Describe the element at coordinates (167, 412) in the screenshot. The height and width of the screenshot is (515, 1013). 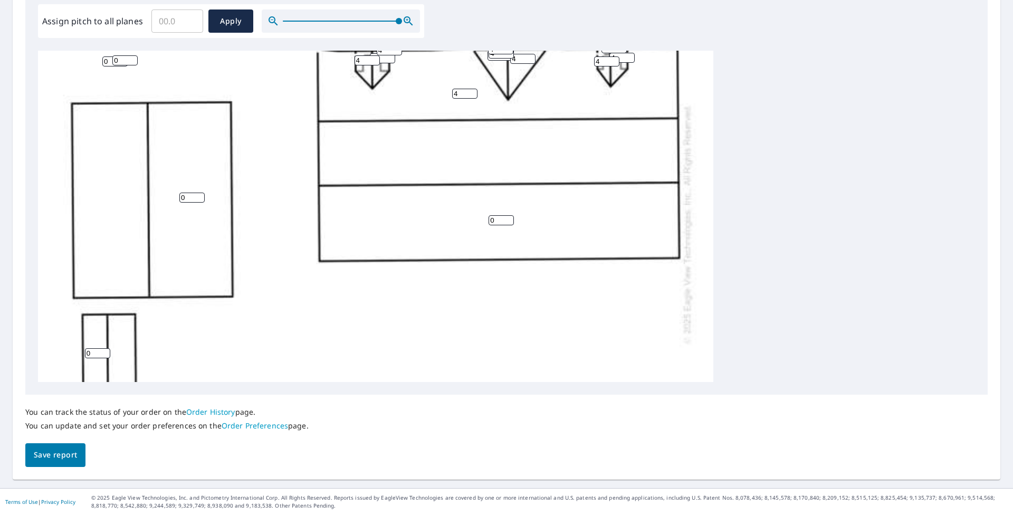
I see `p: You can track the status of your order on the page.` at that location.